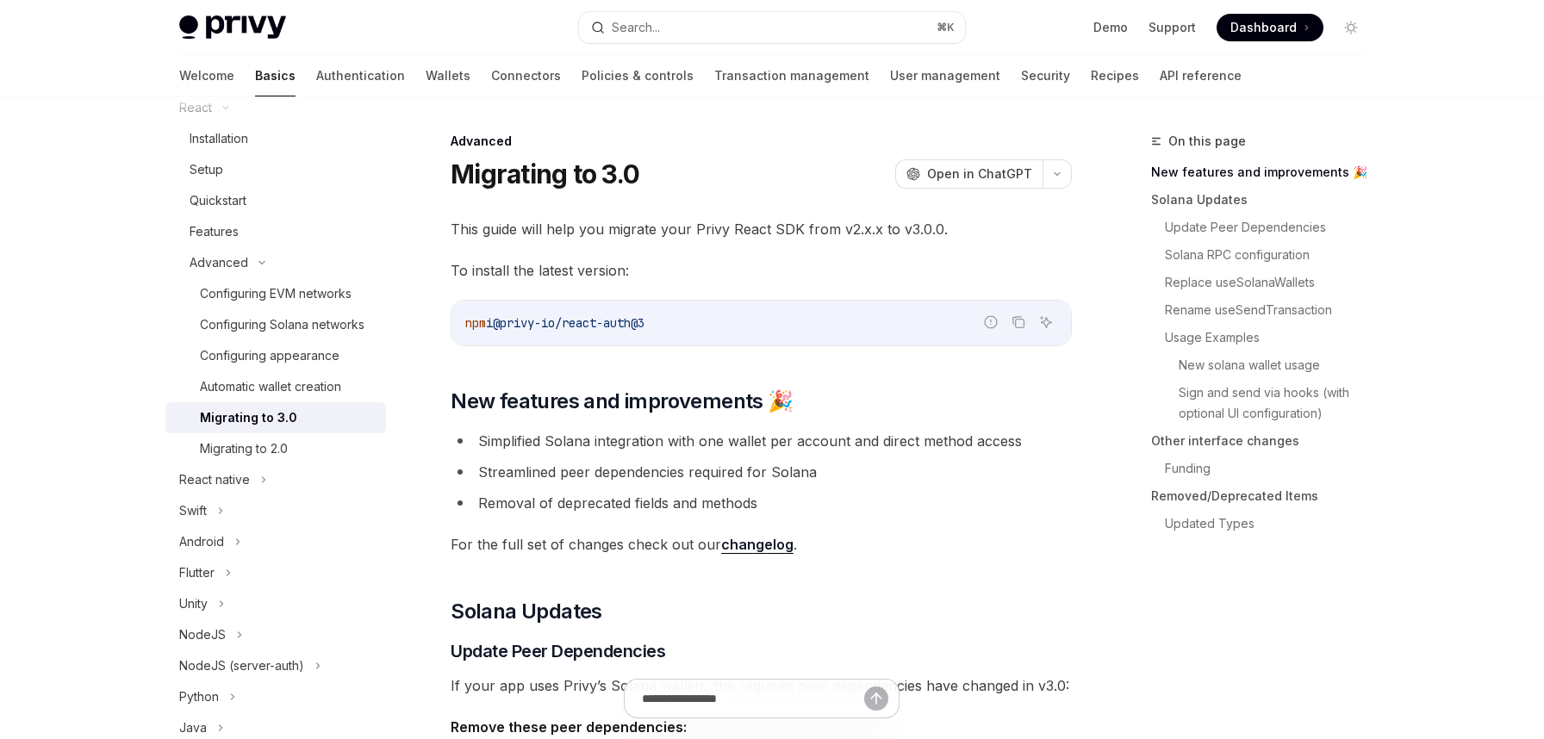  I want to click on a: Configuring Solana networks, so click(276, 325).